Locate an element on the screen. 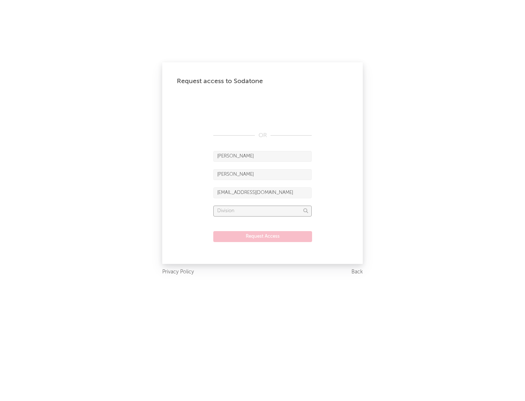  input: Email is located at coordinates (262, 193).